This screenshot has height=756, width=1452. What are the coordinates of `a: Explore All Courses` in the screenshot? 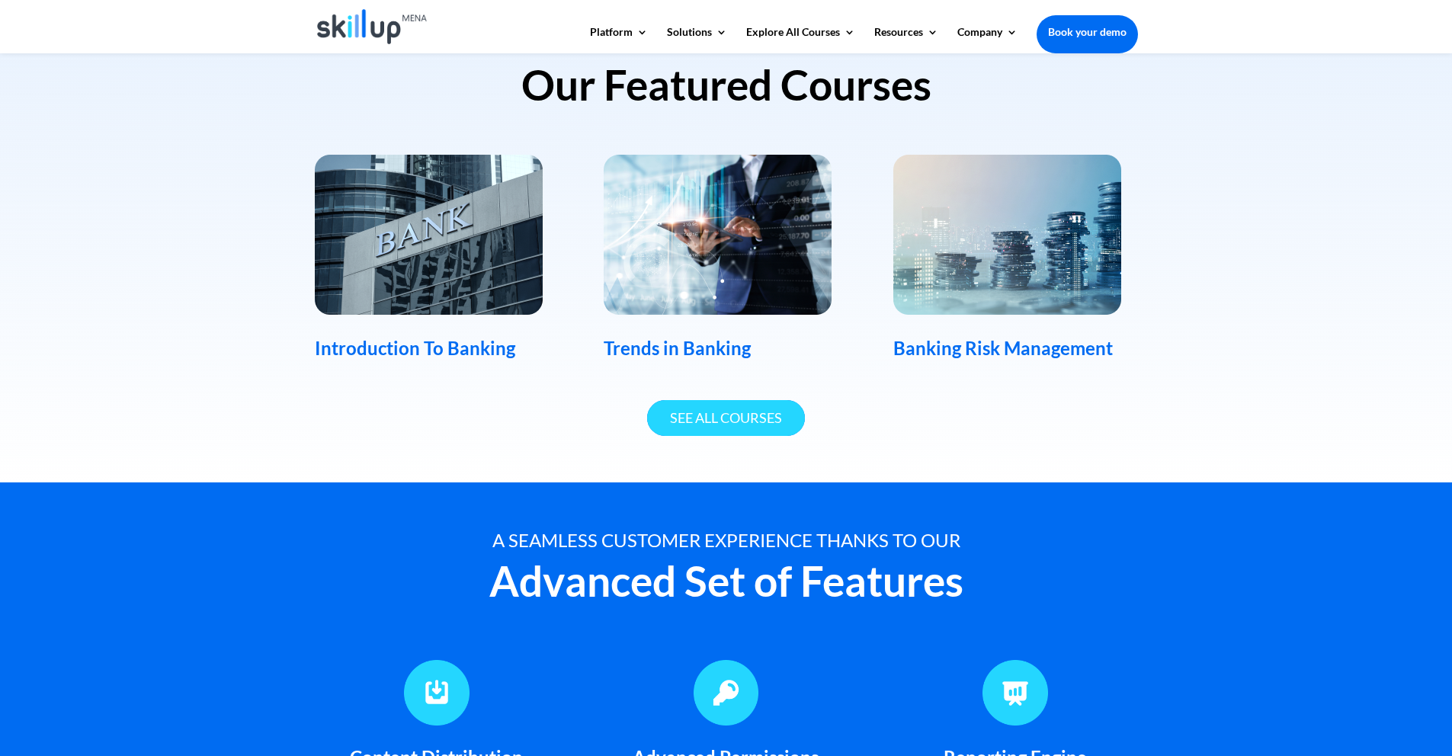 It's located at (800, 40).